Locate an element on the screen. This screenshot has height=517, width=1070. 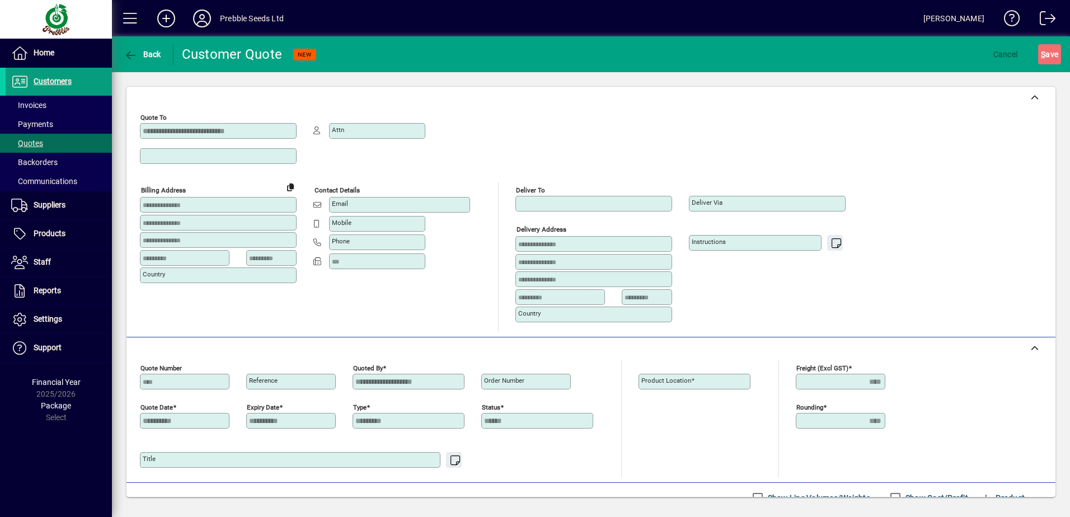
button: Profile is located at coordinates (202, 18).